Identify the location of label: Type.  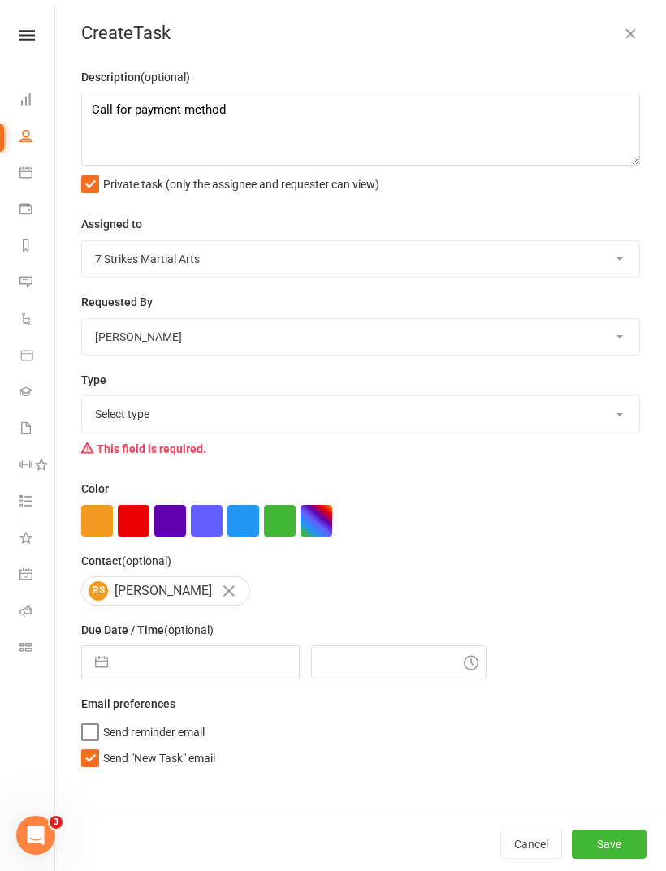
(93, 380).